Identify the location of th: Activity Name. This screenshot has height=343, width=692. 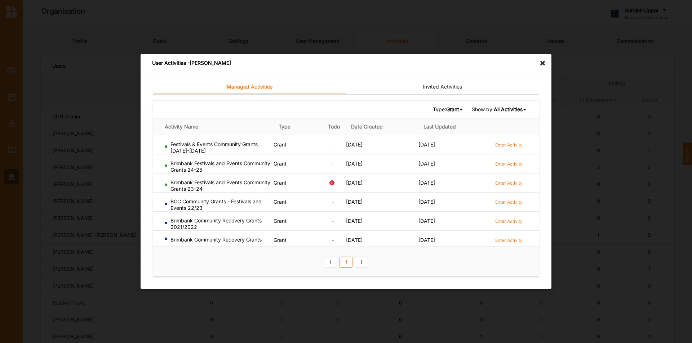
(213, 127).